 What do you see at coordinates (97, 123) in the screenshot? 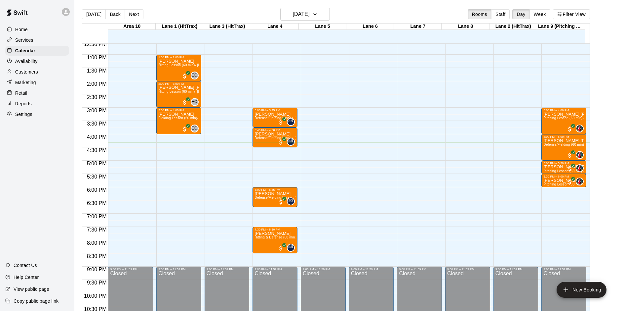
I see `span: 3:30 PM` at bounding box center [97, 123].